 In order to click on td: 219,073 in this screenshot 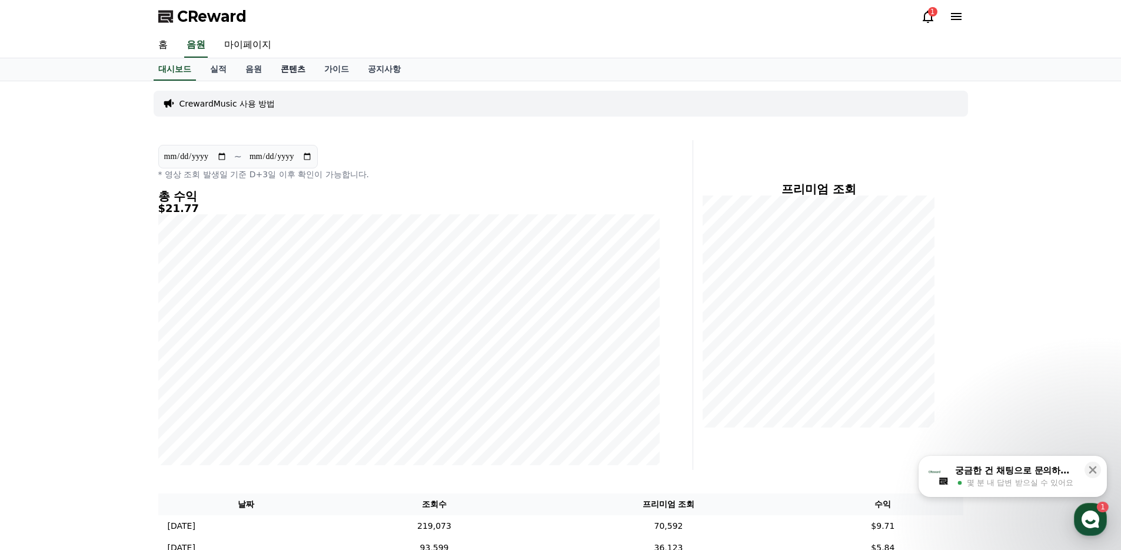, I will do `click(434, 526)`.